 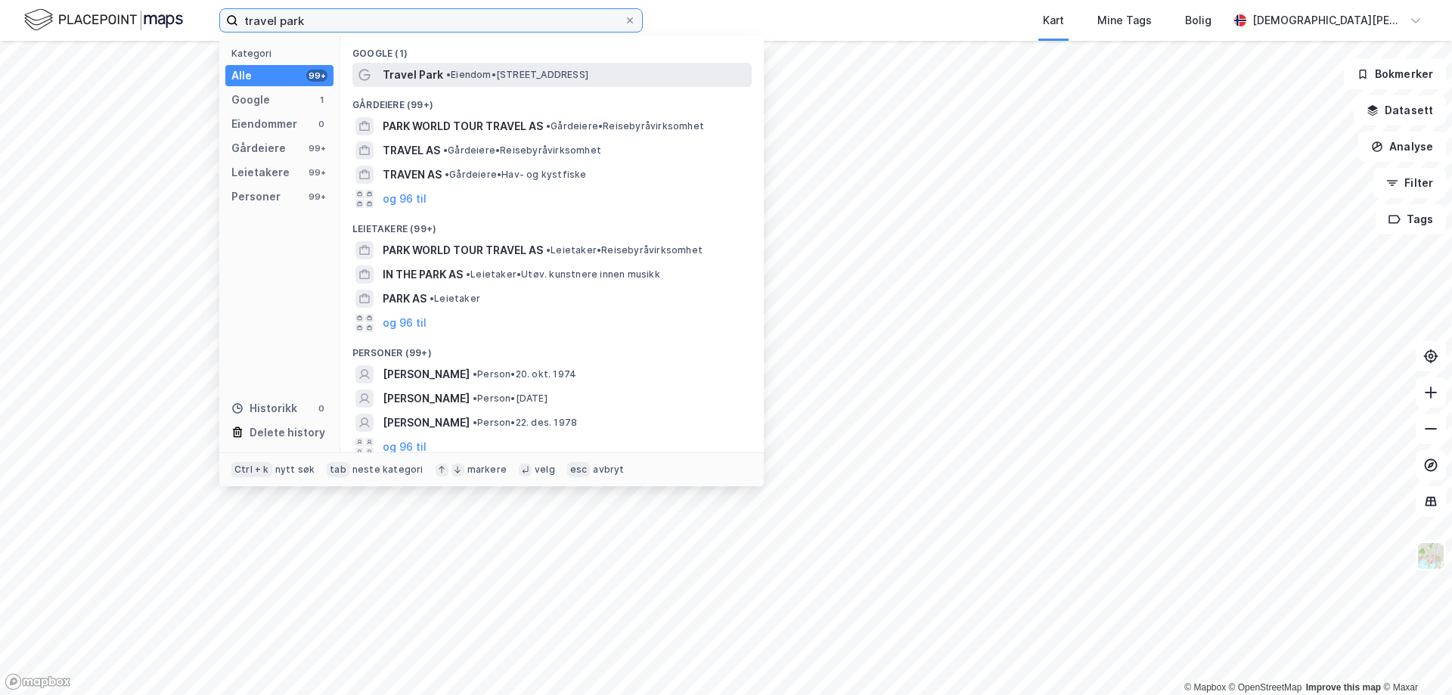 What do you see at coordinates (1399, 110) in the screenshot?
I see `button: Datasett` at bounding box center [1399, 110].